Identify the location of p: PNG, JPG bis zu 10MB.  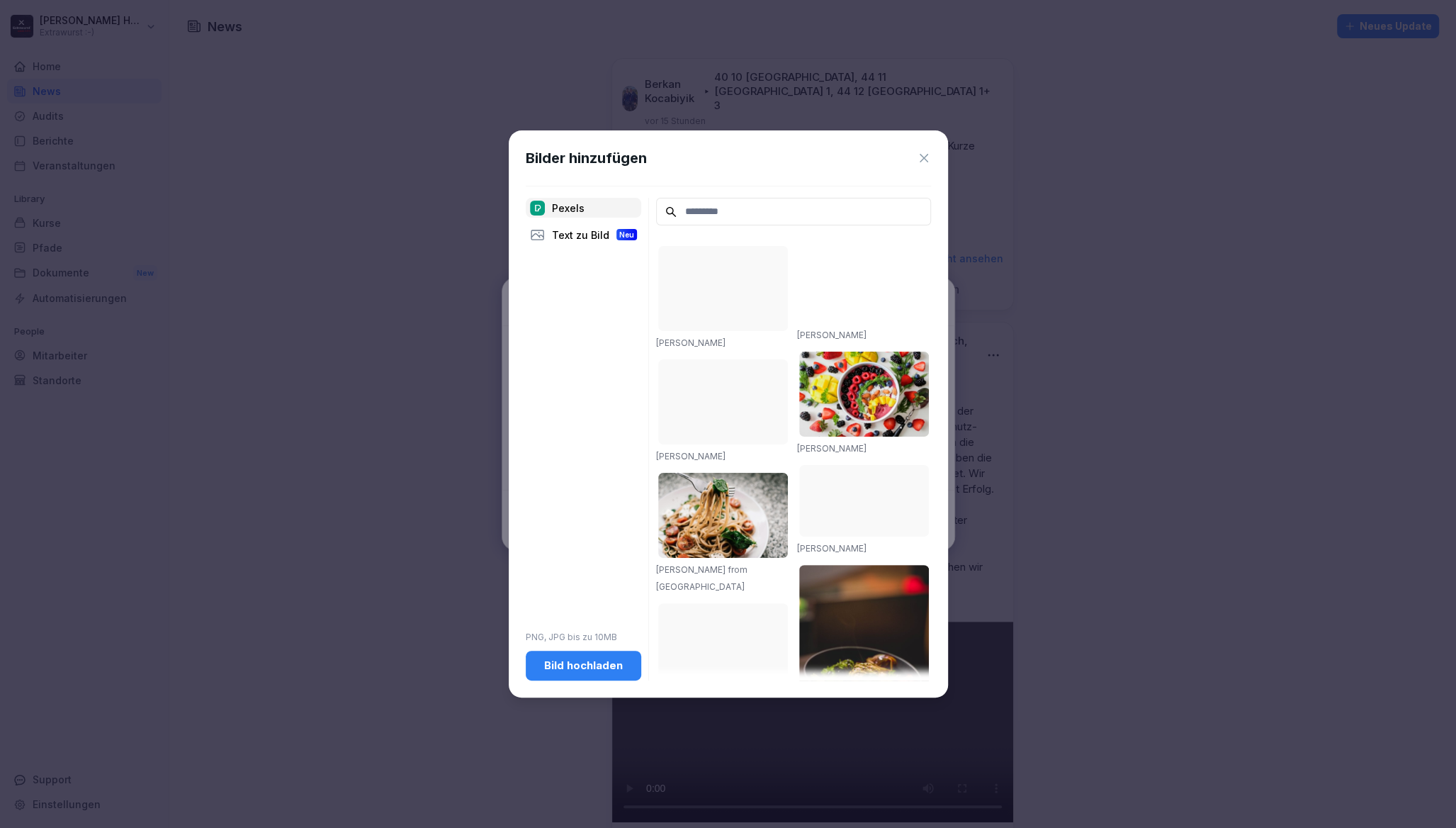
(583, 637).